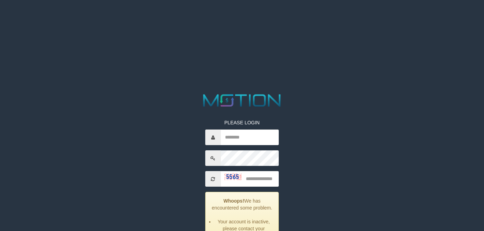  Describe the element at coordinates (233, 177) in the screenshot. I see `img: captcha` at that location.